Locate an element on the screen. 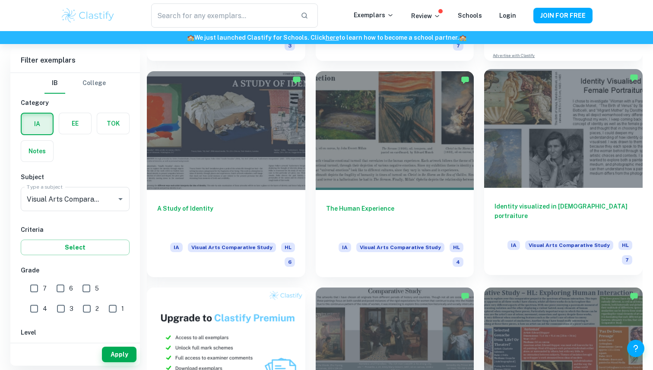 Image resolution: width=653 pixels, height=370 pixels. button: IA is located at coordinates (37, 124).